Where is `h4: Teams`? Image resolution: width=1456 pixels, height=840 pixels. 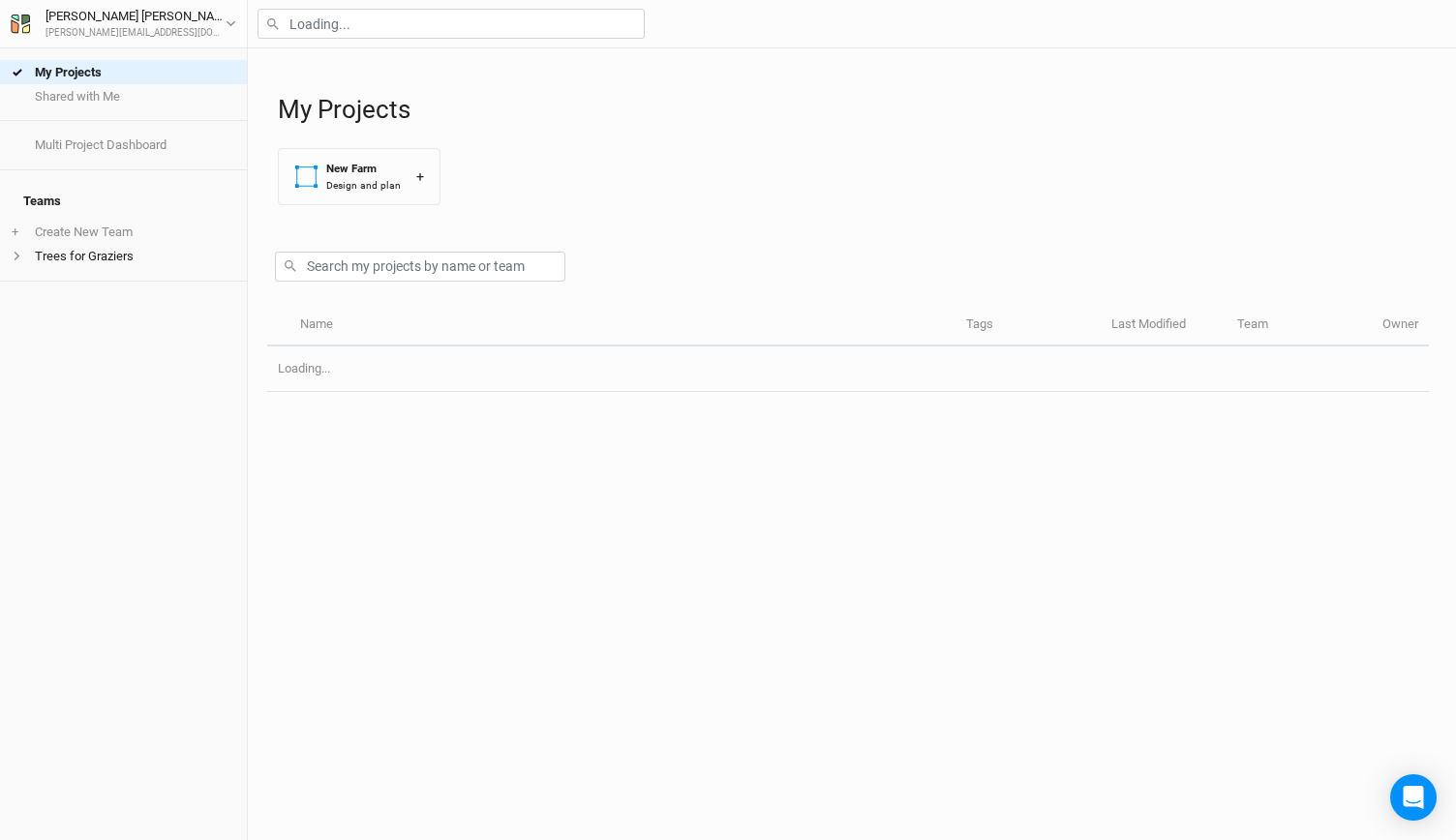 h4: Teams is located at coordinates (123, 202).